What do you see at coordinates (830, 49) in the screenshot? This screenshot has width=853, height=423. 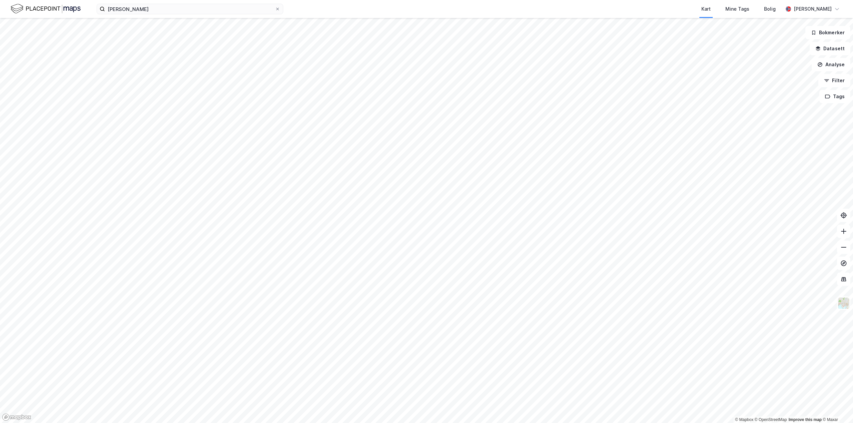 I see `button: Datasett` at bounding box center [830, 49].